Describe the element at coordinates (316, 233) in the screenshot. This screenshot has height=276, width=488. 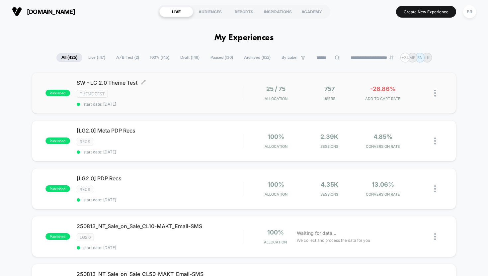
I see `span: Waiting for data...` at that location.